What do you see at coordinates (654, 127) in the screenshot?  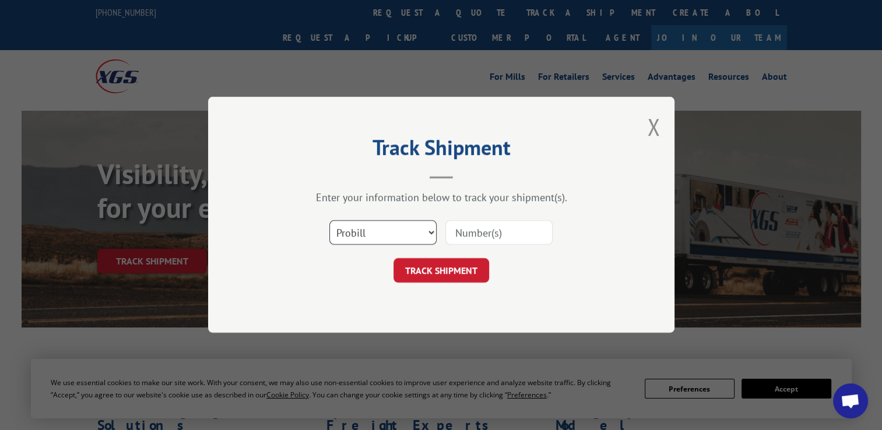 I see `button: Close modal` at bounding box center [654, 127].